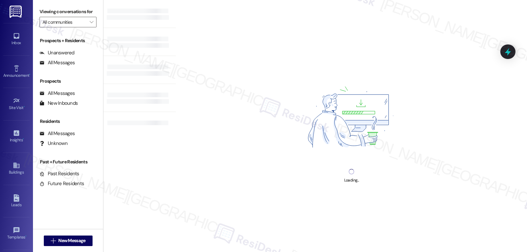  Describe the element at coordinates (16, 169) in the screenshot. I see `a: Buildings` at that location.